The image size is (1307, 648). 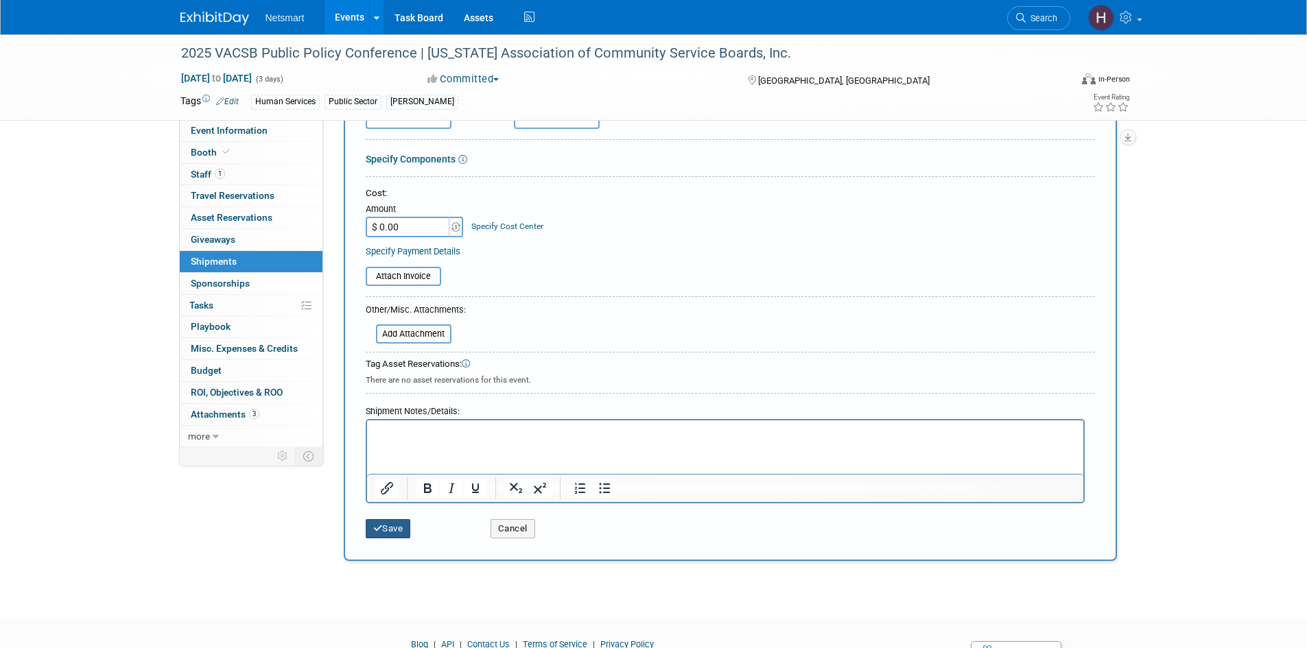 I want to click on a: Sponsorships, so click(x=251, y=283).